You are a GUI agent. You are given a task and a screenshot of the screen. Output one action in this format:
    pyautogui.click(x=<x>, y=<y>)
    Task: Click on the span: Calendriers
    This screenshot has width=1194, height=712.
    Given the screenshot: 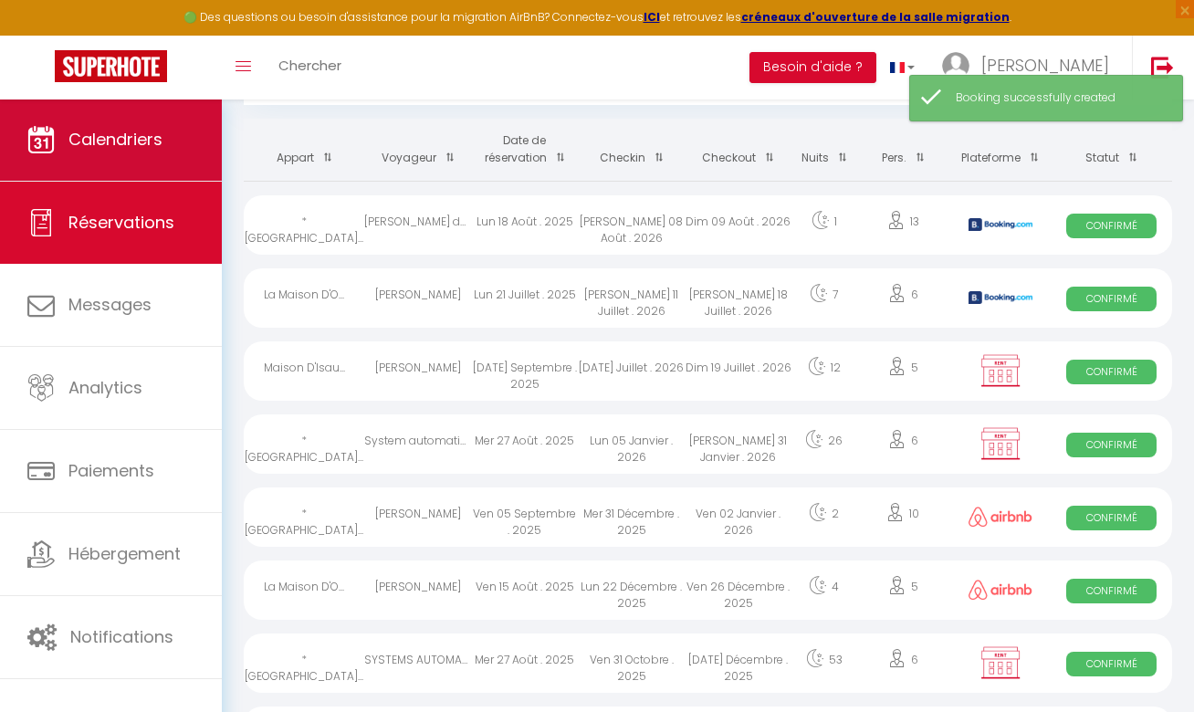 What is the action you would take?
    pyautogui.click(x=115, y=139)
    